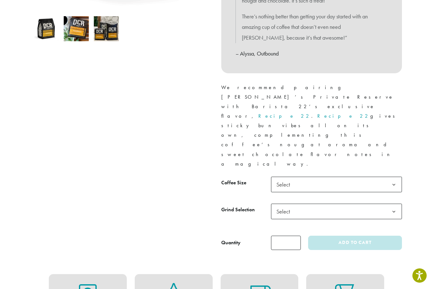 This screenshot has height=289, width=433. Describe the element at coordinates (311, 27) in the screenshot. I see `p: There’s nothing better than getting your day started with an amazing cup of coffee that doesn’t e...` at that location.